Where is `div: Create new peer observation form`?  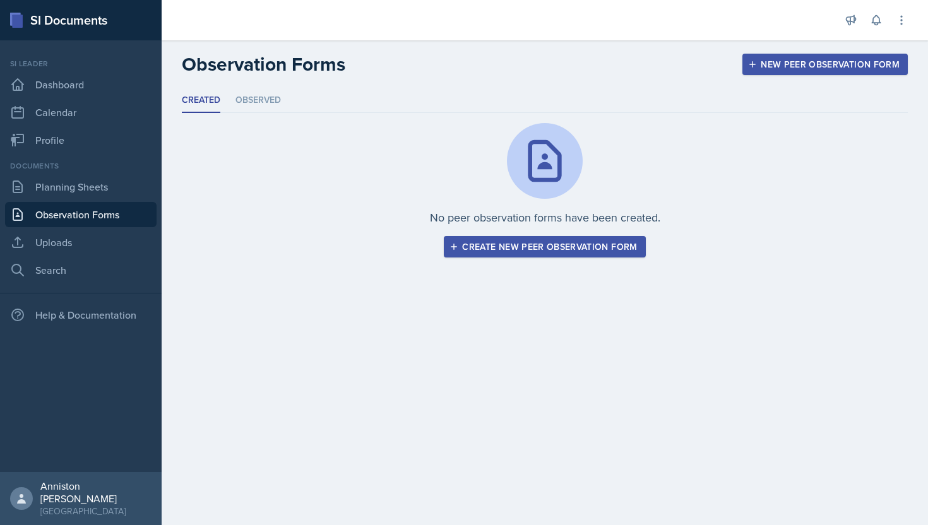
div: Create new peer observation form is located at coordinates (544, 247).